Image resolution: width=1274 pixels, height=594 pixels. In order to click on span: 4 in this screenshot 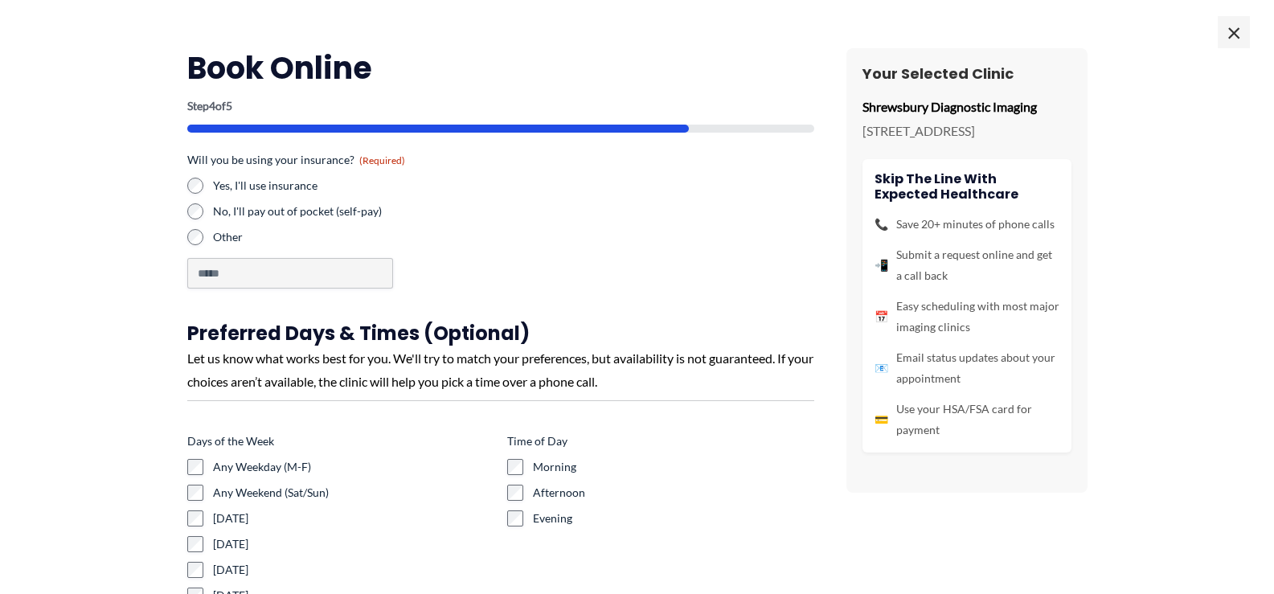, I will do `click(212, 105)`.